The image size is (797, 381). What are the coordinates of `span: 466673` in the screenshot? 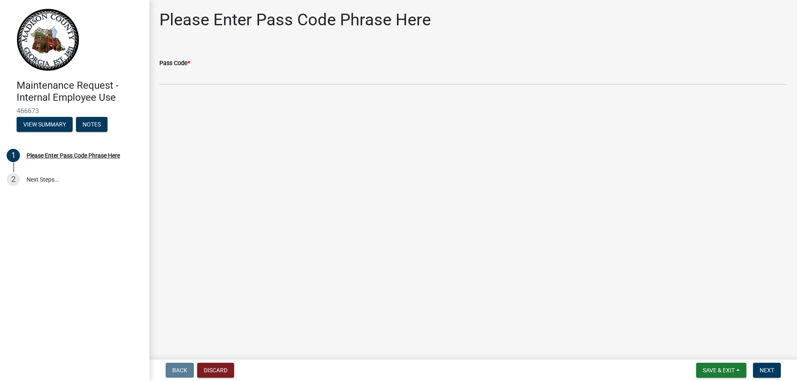 It's located at (75, 111).